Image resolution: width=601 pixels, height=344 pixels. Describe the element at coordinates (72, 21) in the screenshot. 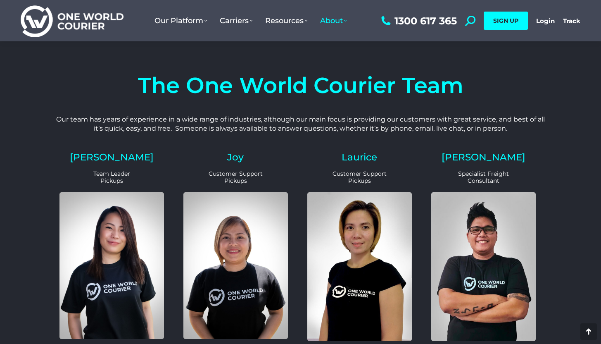

I see `img: One World Courier` at that location.